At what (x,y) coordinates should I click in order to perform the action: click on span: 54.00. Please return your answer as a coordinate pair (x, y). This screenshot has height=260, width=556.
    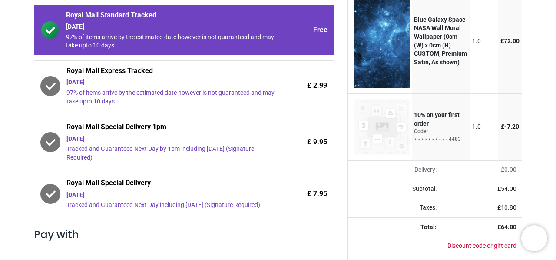
    Looking at the image, I should click on (509, 189).